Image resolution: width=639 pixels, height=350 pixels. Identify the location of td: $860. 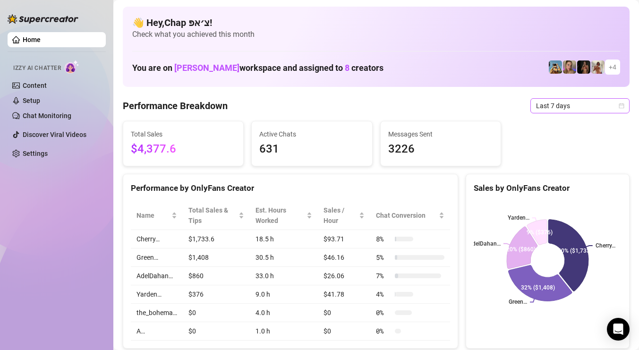
(216, 276).